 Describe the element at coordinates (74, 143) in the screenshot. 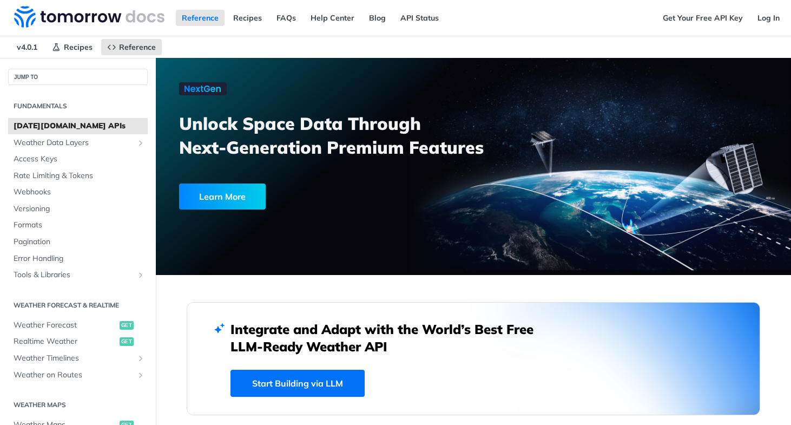

I see `span: Weather Data Layers` at that location.